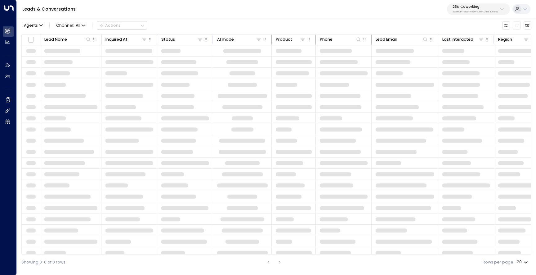 The image size is (536, 275). I want to click on div: 20, so click(523, 262).